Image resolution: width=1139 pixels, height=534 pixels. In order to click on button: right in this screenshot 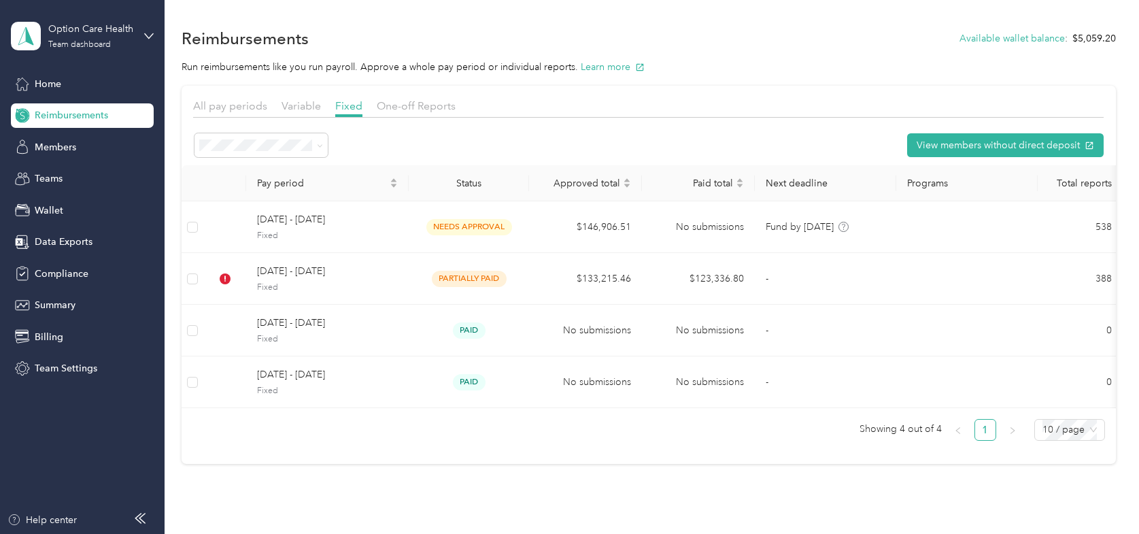, I will do `click(1013, 430)`.